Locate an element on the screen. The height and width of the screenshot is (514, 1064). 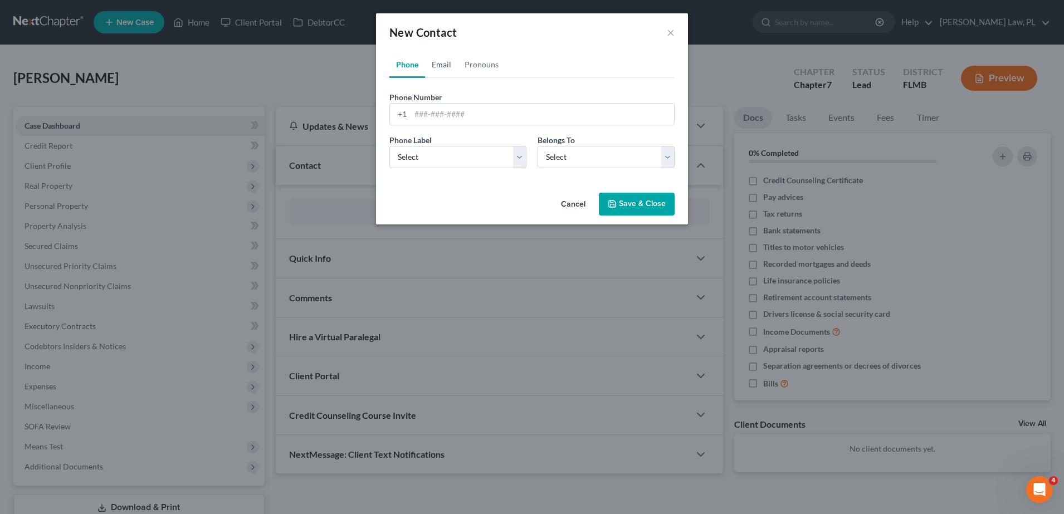
a: Pronouns is located at coordinates (481, 65).